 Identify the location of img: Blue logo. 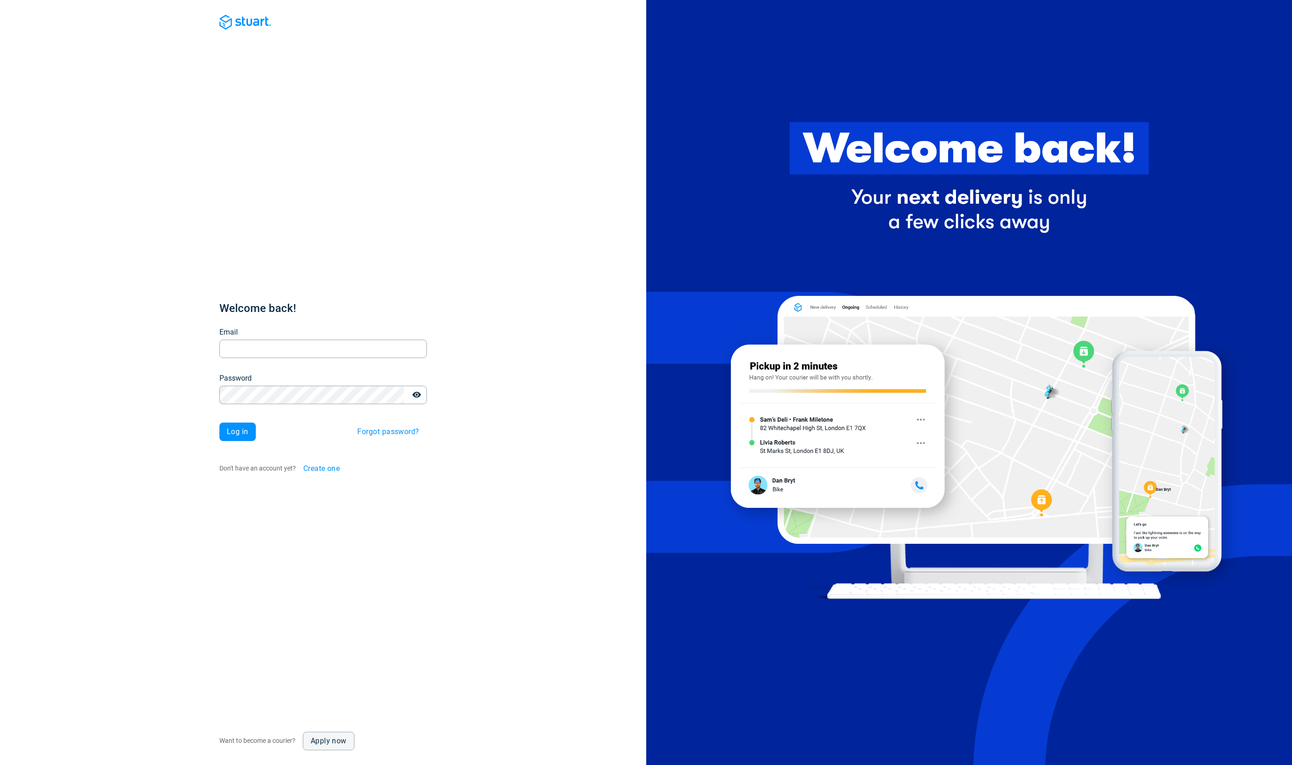
(245, 22).